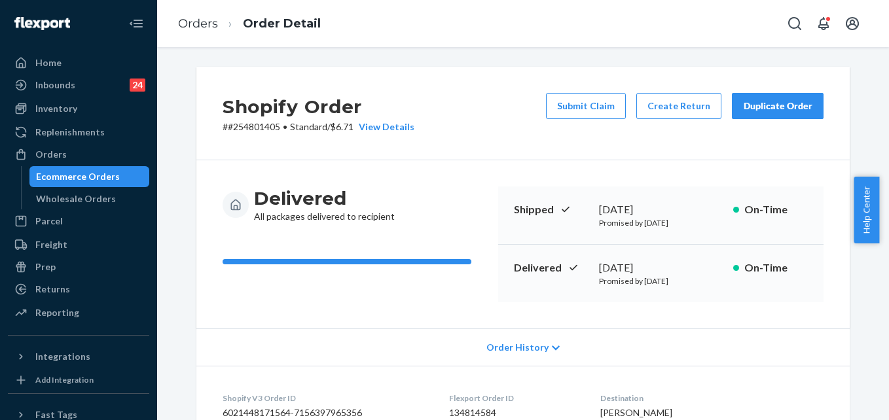 Image resolution: width=889 pixels, height=420 pixels. What do you see at coordinates (384, 127) in the screenshot?
I see `div: View Details` at bounding box center [384, 127].